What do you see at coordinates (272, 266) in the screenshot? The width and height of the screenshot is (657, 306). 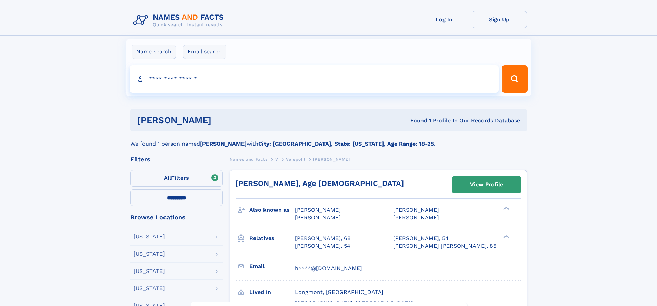 I see `h3: Email` at bounding box center [272, 266].